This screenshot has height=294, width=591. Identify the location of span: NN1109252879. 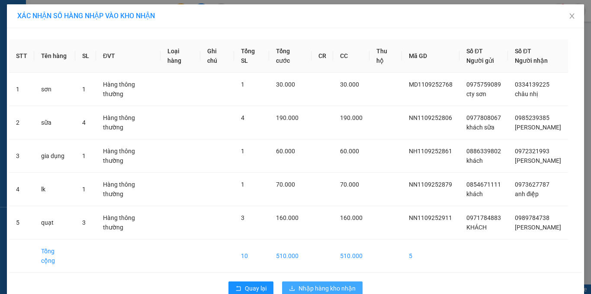
(430, 184).